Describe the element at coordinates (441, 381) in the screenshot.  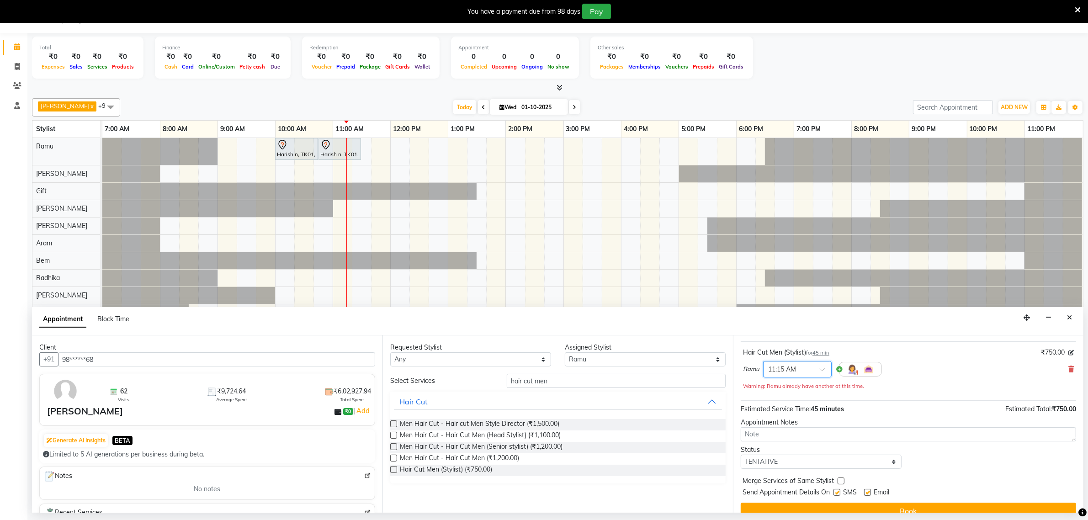
I see `div: Select Services` at that location.